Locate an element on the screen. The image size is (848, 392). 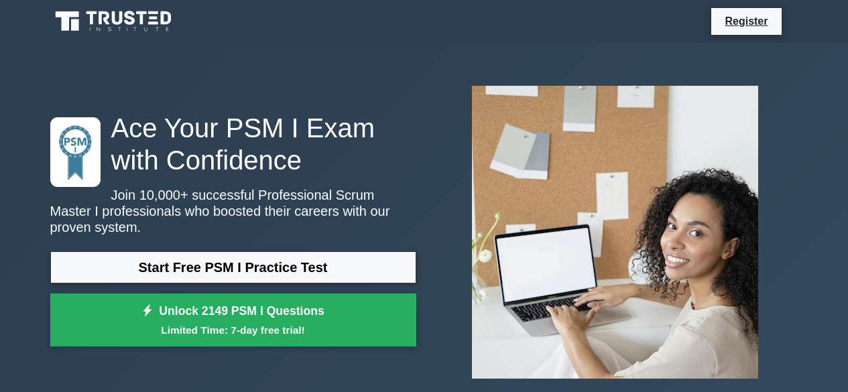
a: Register is located at coordinates (746, 21).